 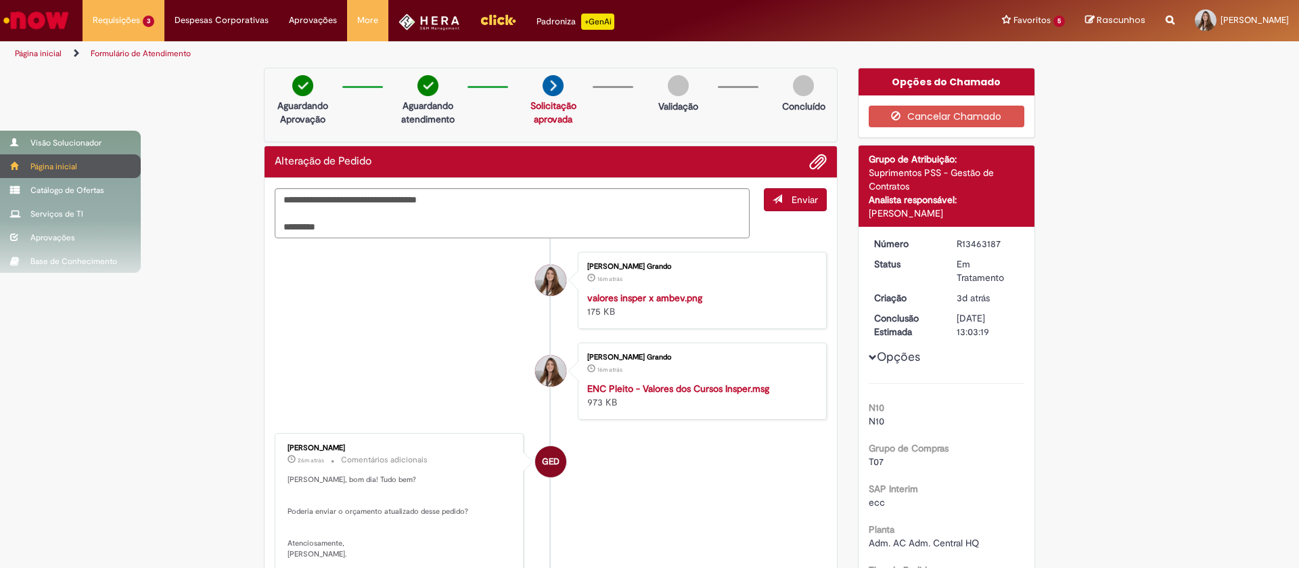 What do you see at coordinates (36, 20) in the screenshot?
I see `img: ServiceNow` at bounding box center [36, 20].